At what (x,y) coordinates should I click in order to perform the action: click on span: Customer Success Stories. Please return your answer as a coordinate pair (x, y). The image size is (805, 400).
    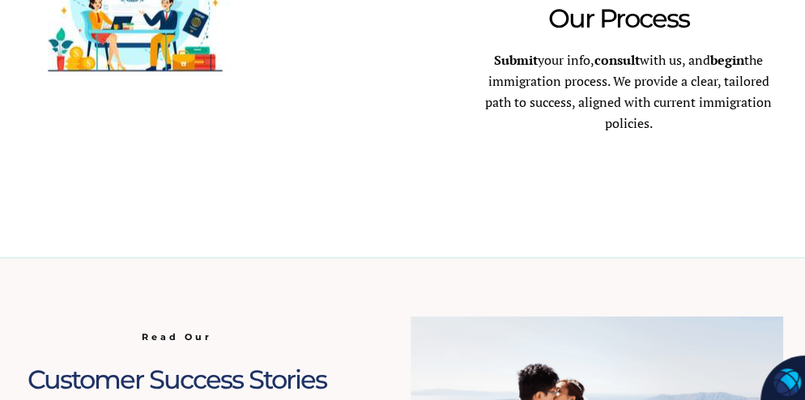
    Looking at the image, I should click on (177, 379).